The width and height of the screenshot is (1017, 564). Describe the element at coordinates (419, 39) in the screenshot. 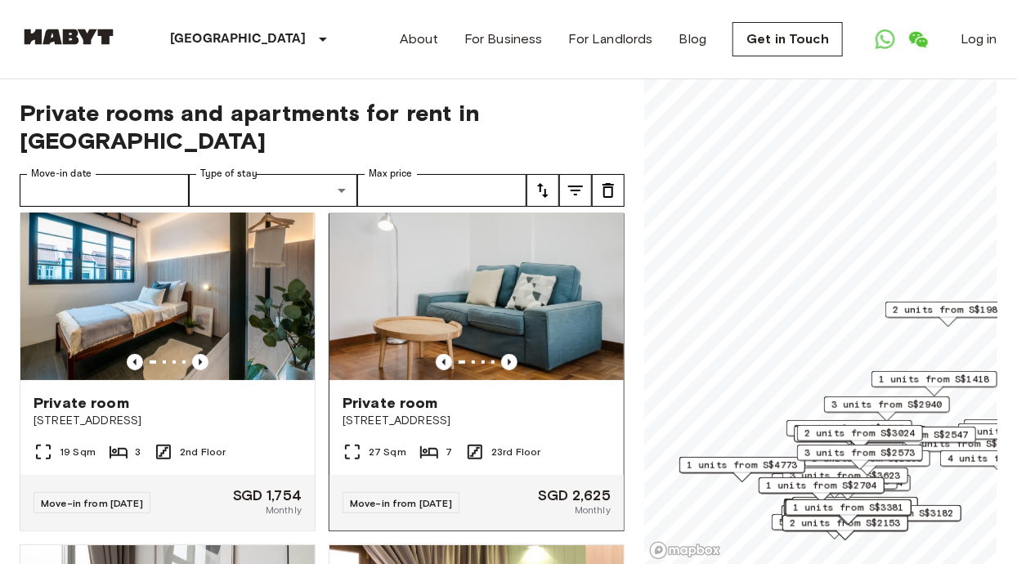

I see `a: About` at that location.